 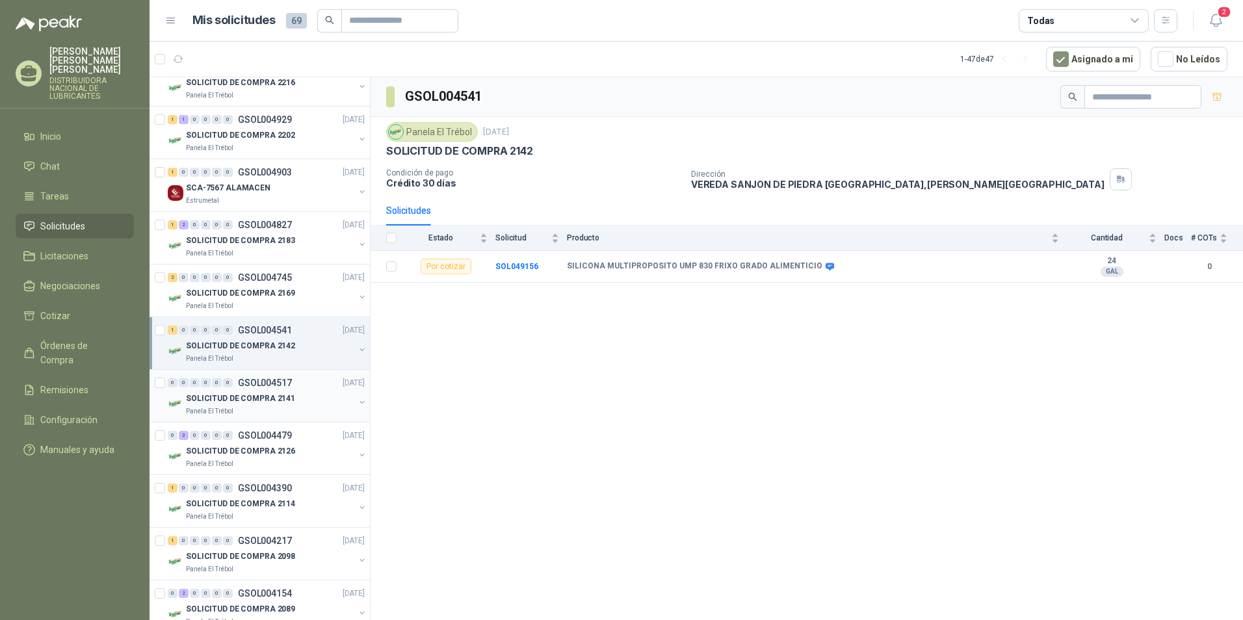 What do you see at coordinates (517, 267) in the screenshot?
I see `a: SOL049156` at bounding box center [517, 267].